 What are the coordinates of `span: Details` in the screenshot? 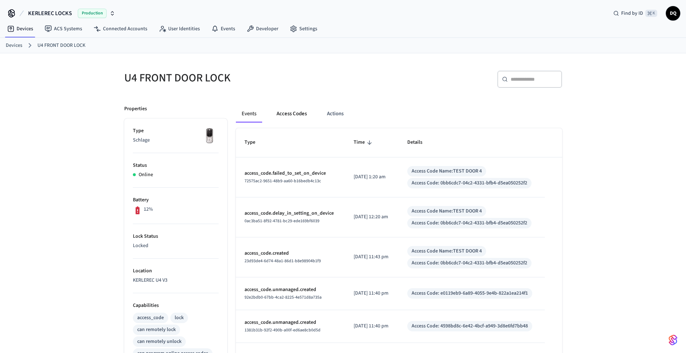 It's located at (420, 142).